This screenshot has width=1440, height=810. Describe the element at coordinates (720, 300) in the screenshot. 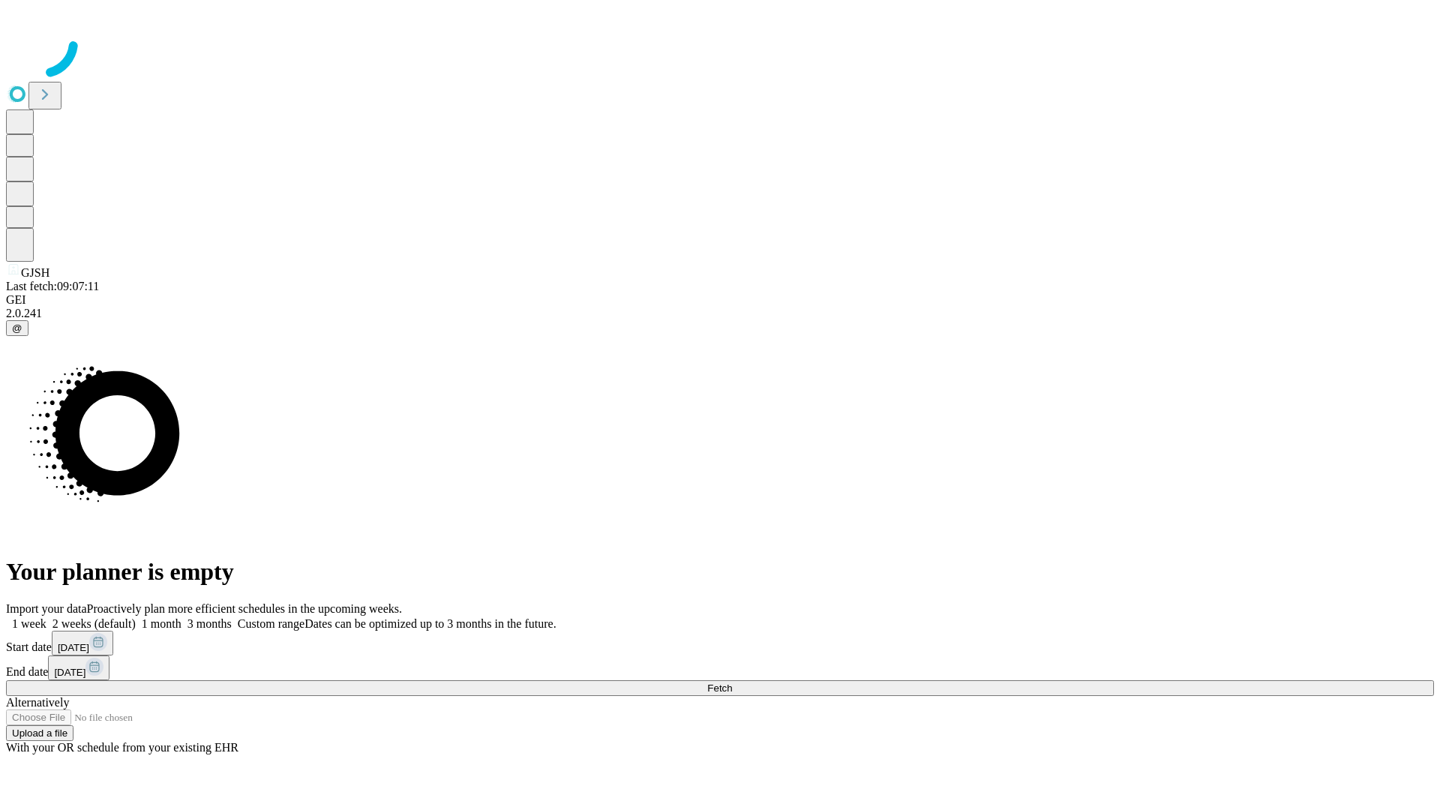

I see `div: GEI` at that location.